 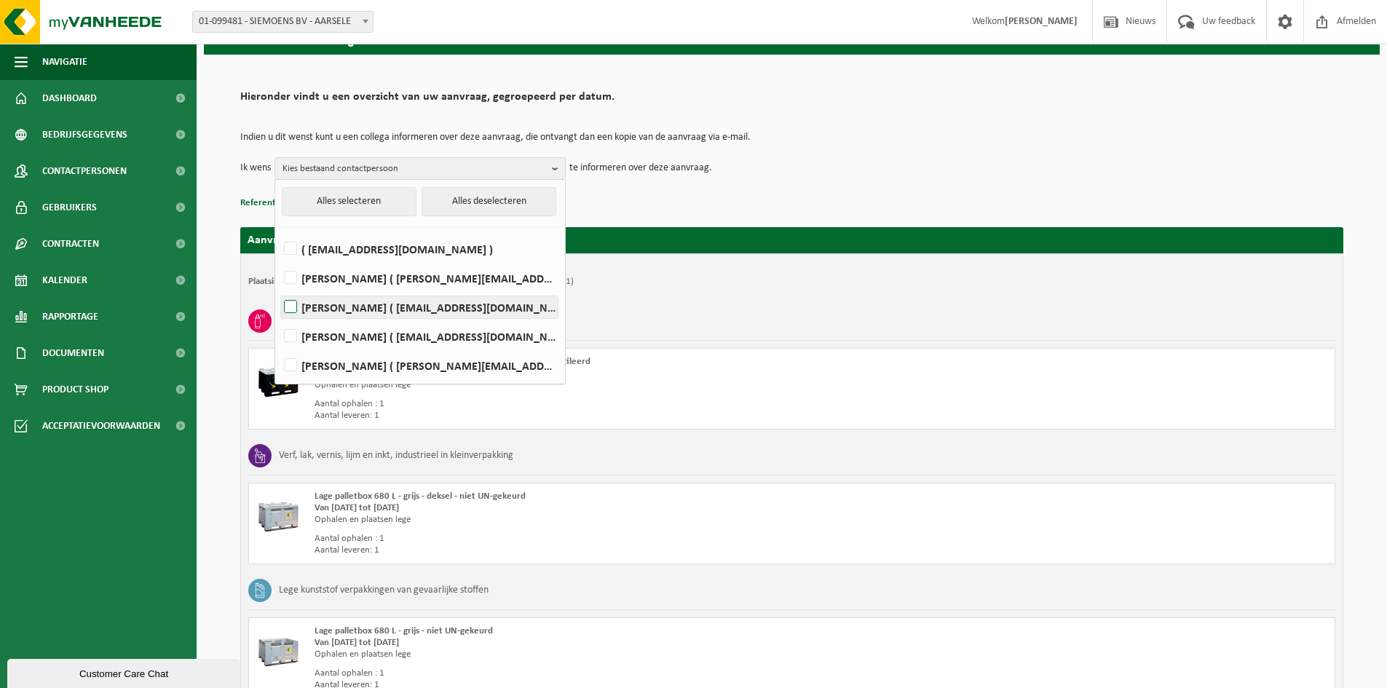 What do you see at coordinates (278, 513) in the screenshot?
I see `img: PB-LB-0680-HPE-GY-11.png` at bounding box center [278, 513].